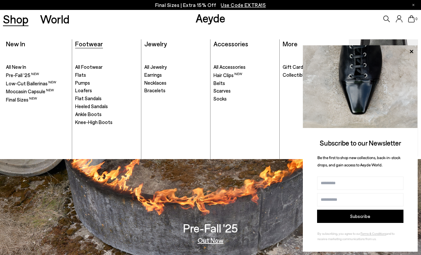 The image size is (421, 255). Describe the element at coordinates (88, 98) in the screenshot. I see `span: Flat Sandals` at that location.